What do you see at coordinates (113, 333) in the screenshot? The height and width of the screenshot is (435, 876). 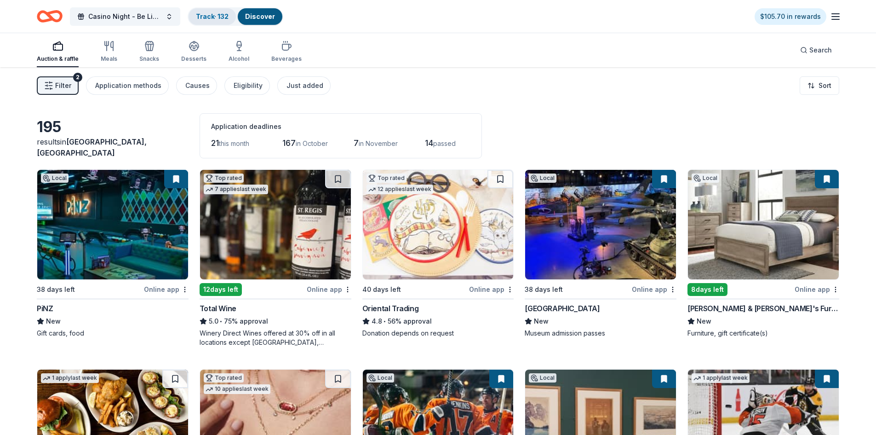 I see `div: Gift cards, food` at bounding box center [113, 333].